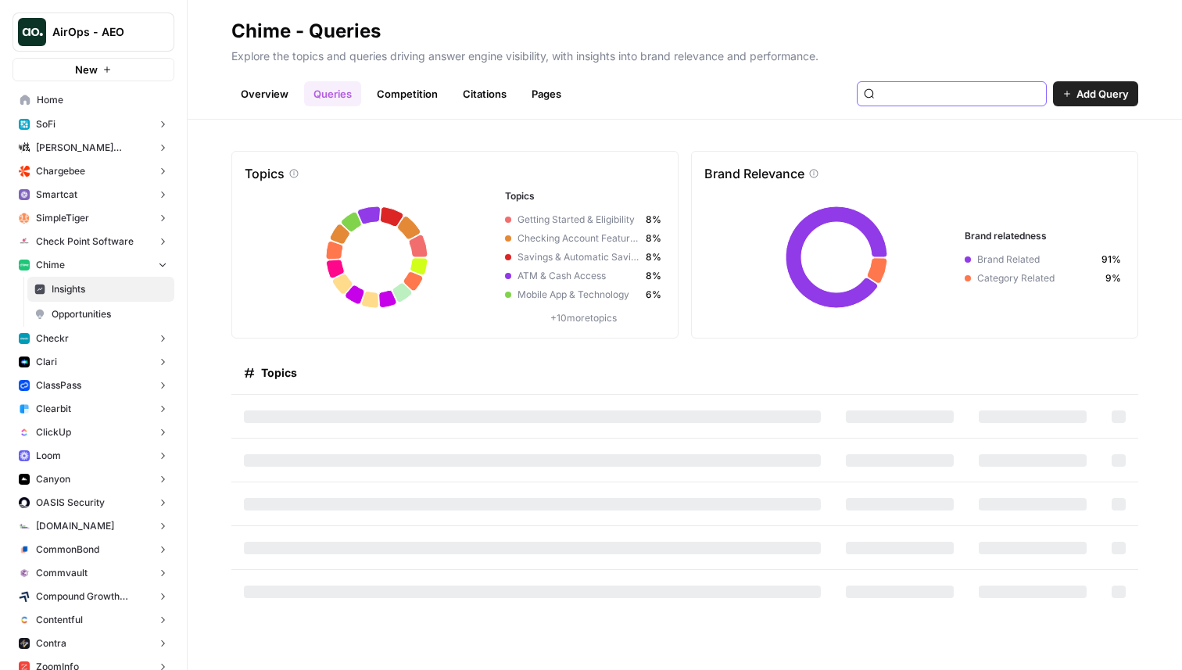 The image size is (1182, 670). Describe the element at coordinates (583, 318) in the screenshot. I see `p: + 10 more topics` at that location.